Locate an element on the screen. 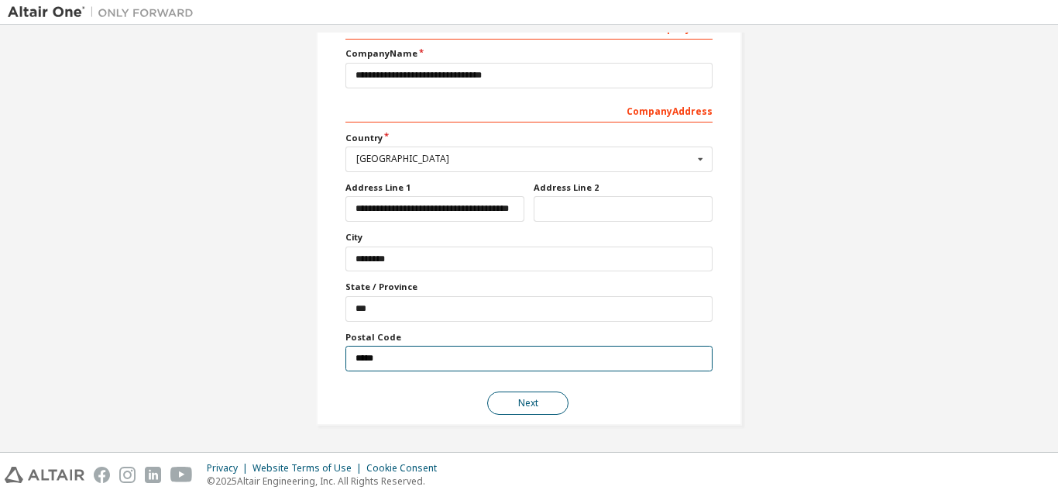 The height and width of the screenshot is (497, 1058). label: Address Line 1 is located at coordinates (435, 187).